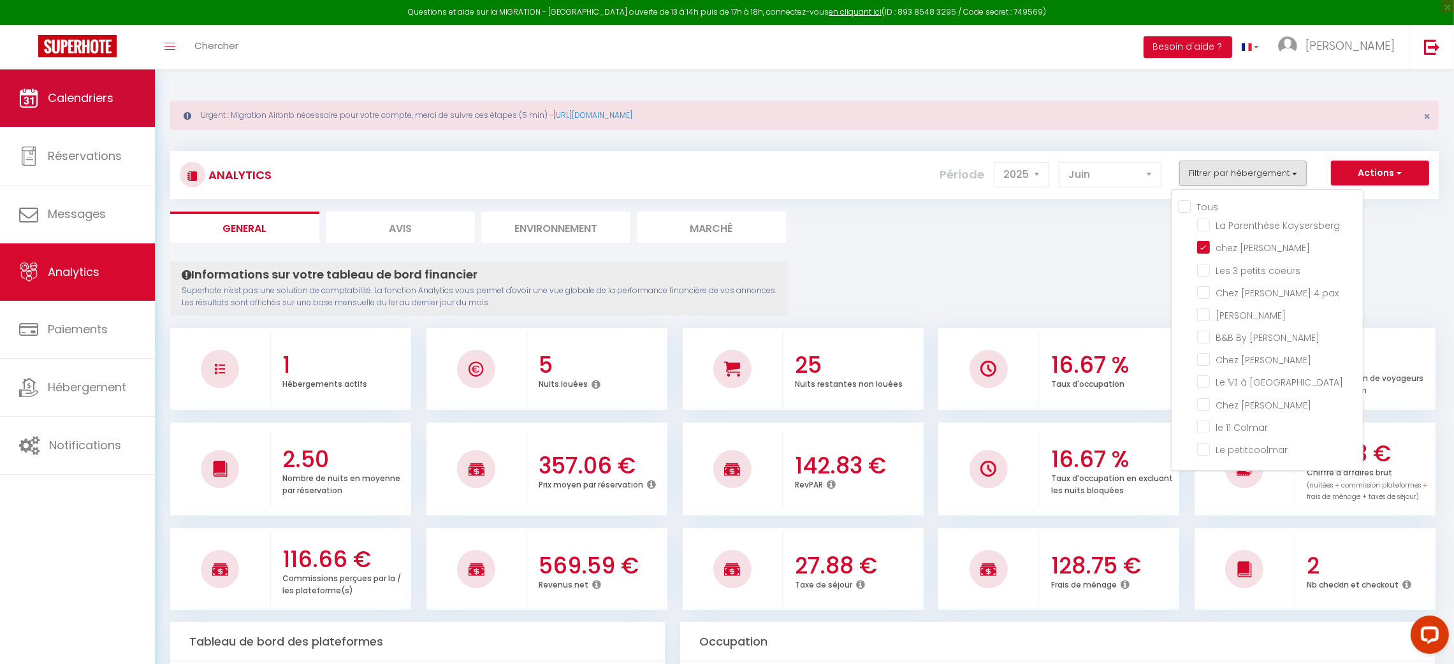 This screenshot has width=1454, height=664. What do you see at coordinates (87, 387) in the screenshot?
I see `span: Hébergement` at bounding box center [87, 387].